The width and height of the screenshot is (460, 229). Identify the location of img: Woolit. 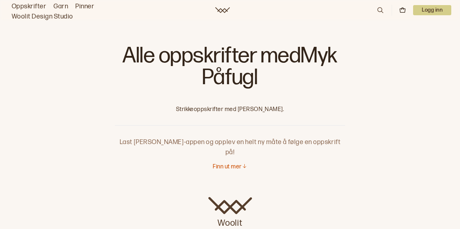
(230, 206).